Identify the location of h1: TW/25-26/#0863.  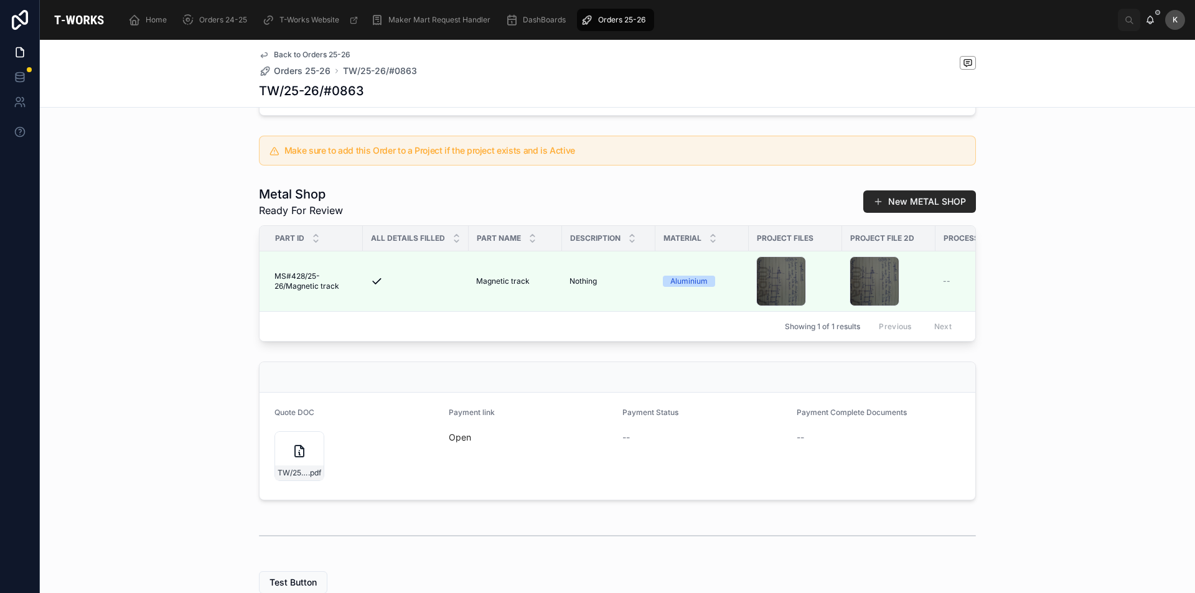
(311, 91).